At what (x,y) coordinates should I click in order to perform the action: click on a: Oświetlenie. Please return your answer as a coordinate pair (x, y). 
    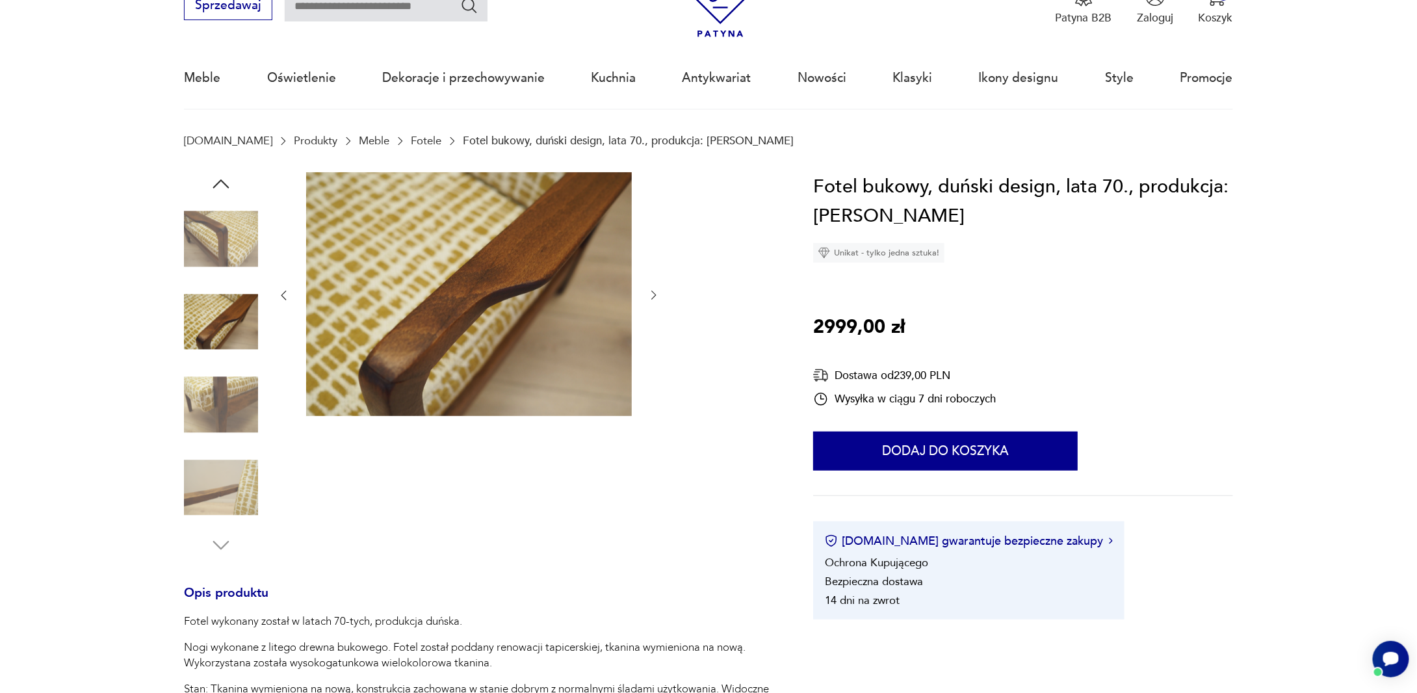
    Looking at the image, I should click on (302, 78).